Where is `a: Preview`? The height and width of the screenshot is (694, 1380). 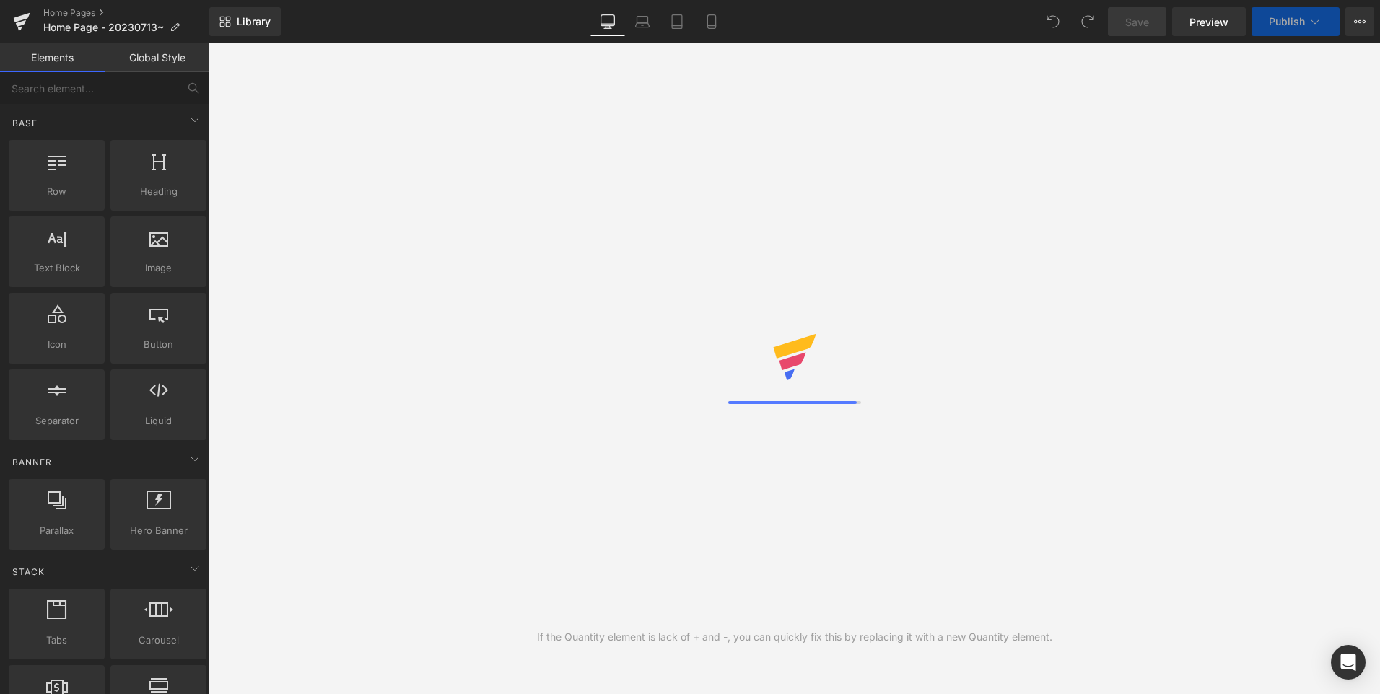
a: Preview is located at coordinates (1209, 22).